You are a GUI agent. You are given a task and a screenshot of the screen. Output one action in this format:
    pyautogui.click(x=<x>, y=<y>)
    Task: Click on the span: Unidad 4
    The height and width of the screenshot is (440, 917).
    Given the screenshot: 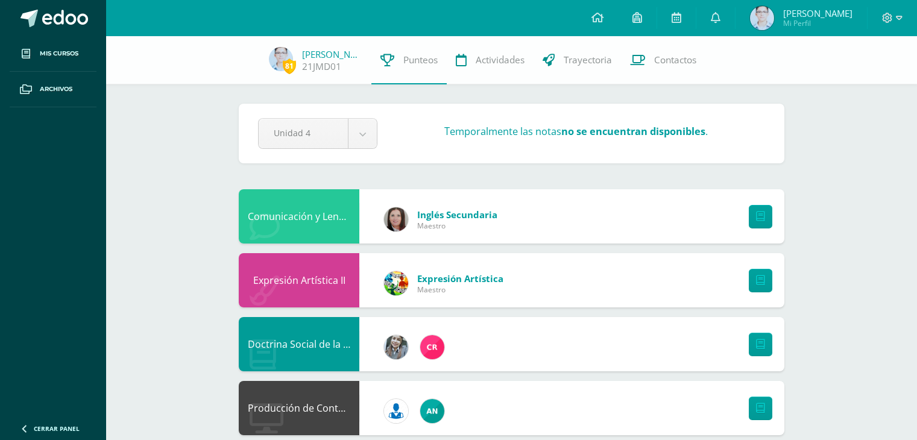 What is the action you would take?
    pyautogui.click(x=303, y=133)
    